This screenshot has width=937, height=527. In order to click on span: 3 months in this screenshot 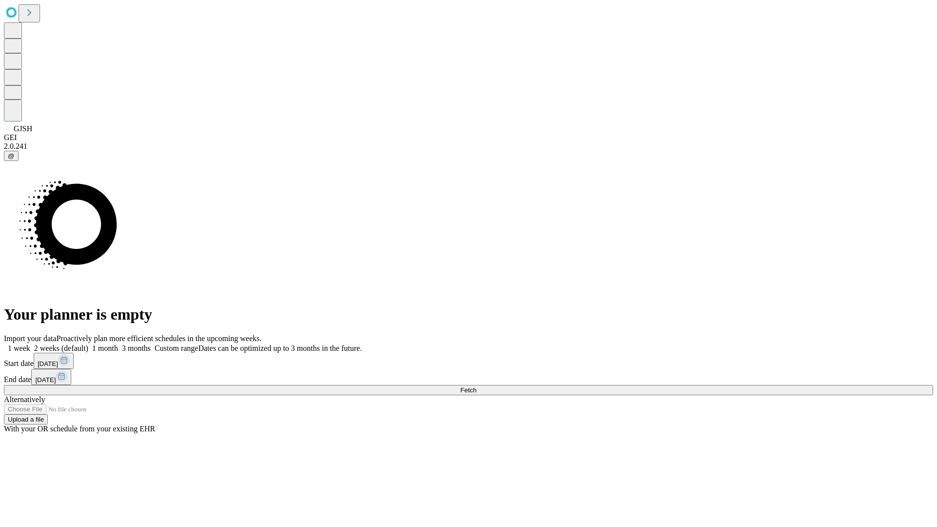, I will do `click(136, 348)`.